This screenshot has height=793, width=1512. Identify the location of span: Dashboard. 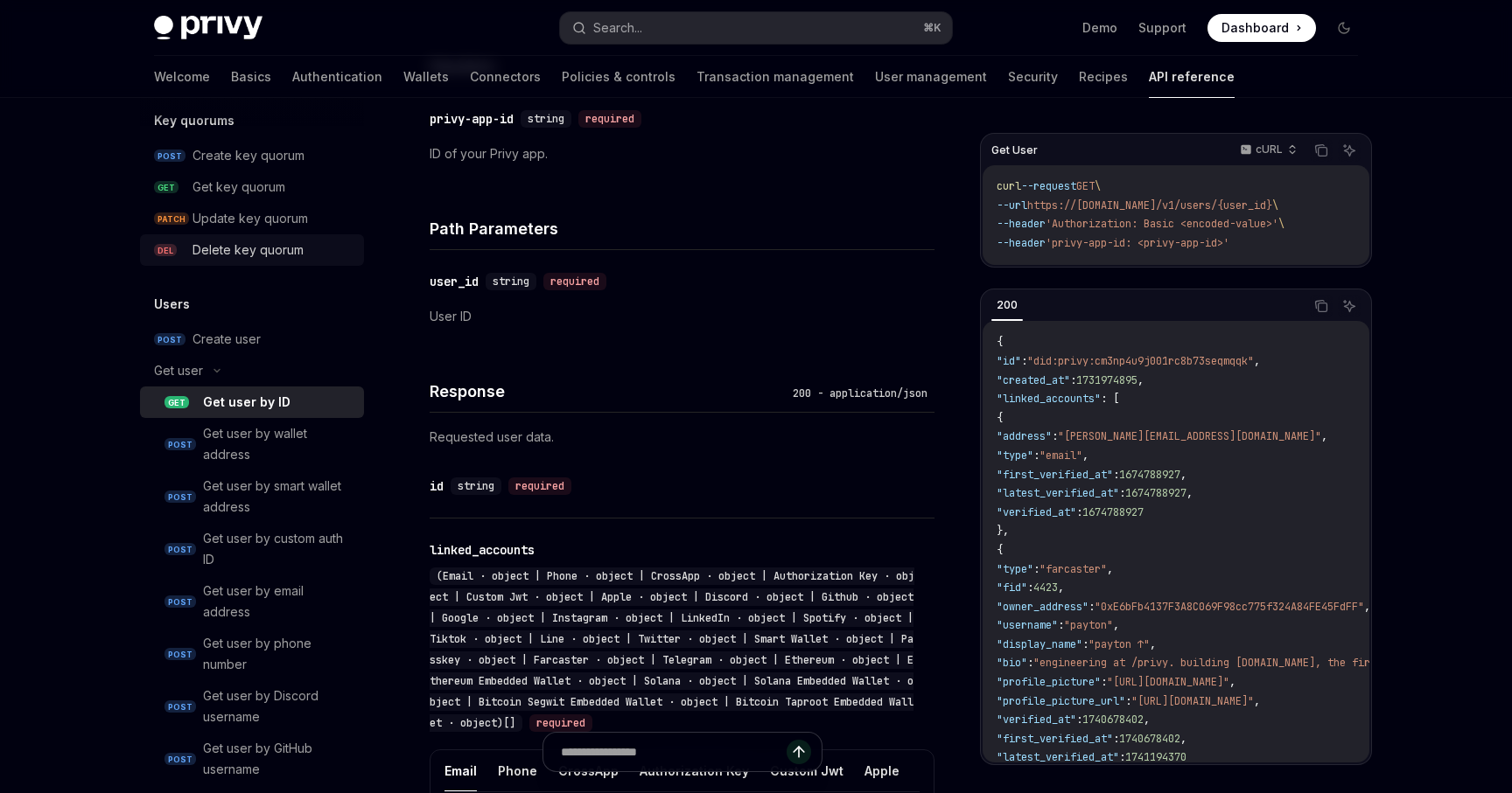
(1255, 28).